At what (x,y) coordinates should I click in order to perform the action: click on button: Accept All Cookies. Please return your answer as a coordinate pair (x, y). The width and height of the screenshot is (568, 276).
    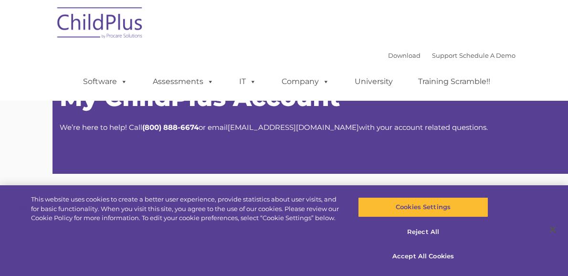
    Looking at the image, I should click on (423, 256).